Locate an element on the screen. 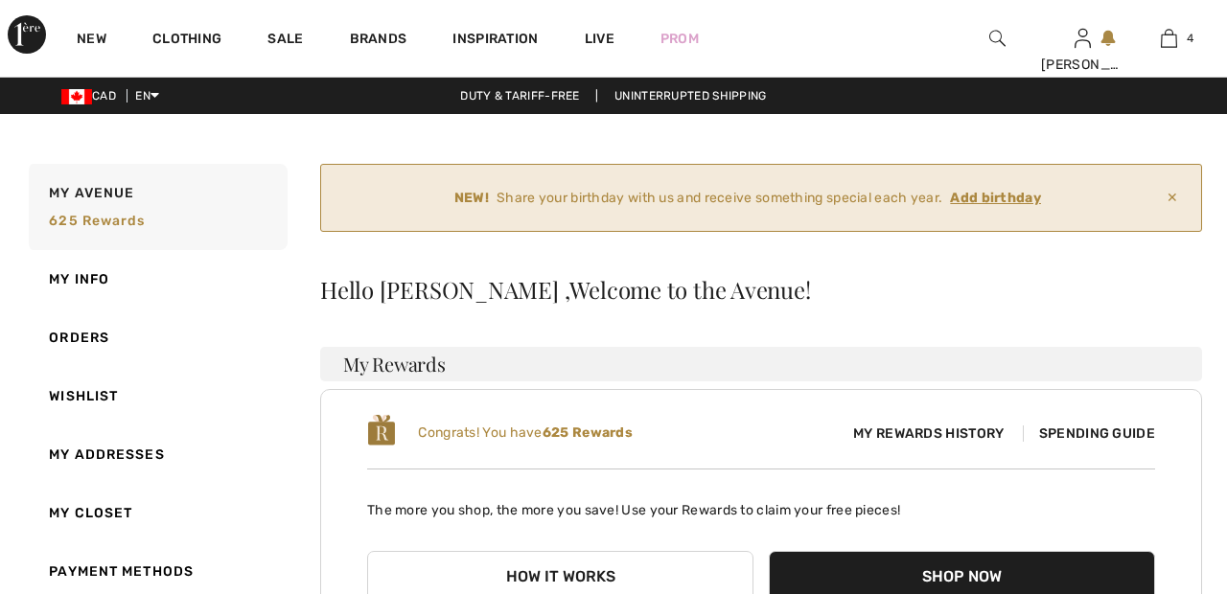 The height and width of the screenshot is (594, 1227). strong: NEW! is located at coordinates (472, 197).